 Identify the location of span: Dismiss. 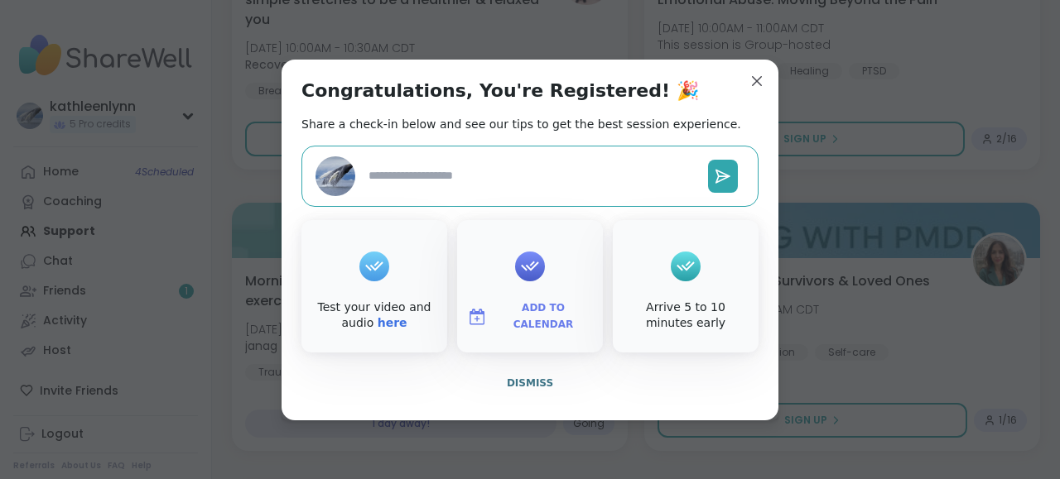
(530, 383).